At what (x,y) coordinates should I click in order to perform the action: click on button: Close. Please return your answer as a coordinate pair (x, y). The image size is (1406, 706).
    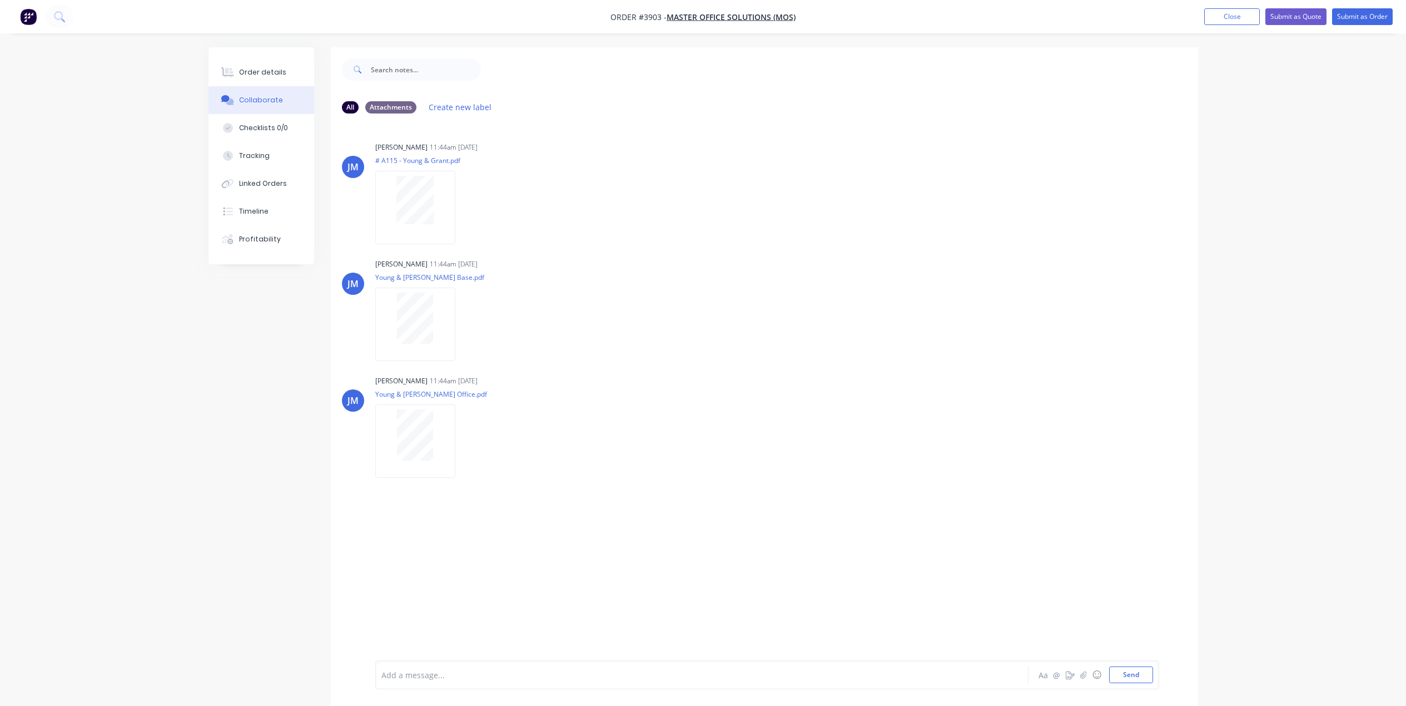
    Looking at the image, I should click on (1232, 17).